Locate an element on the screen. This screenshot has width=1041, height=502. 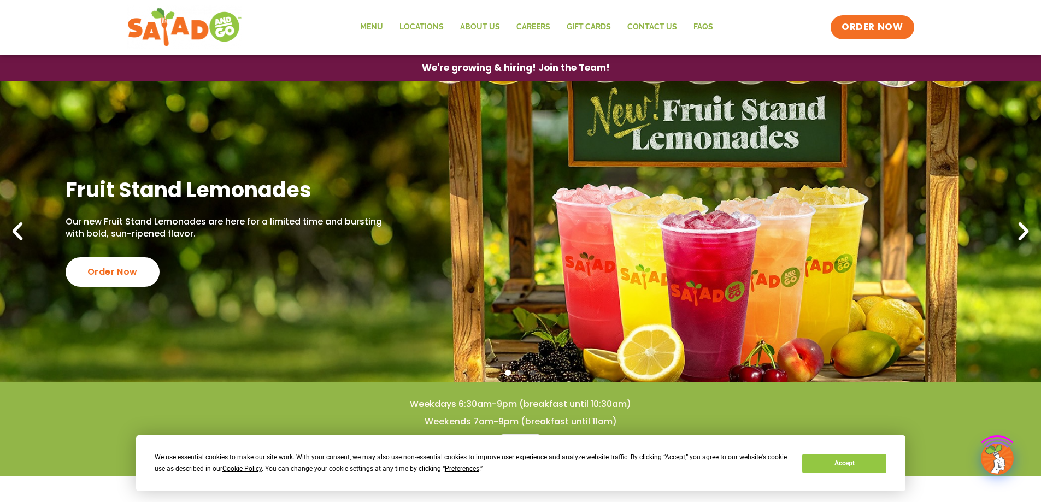
h4: Weekdays 6:30am-9pm (breakfast until 10:30am) is located at coordinates (520, 404).